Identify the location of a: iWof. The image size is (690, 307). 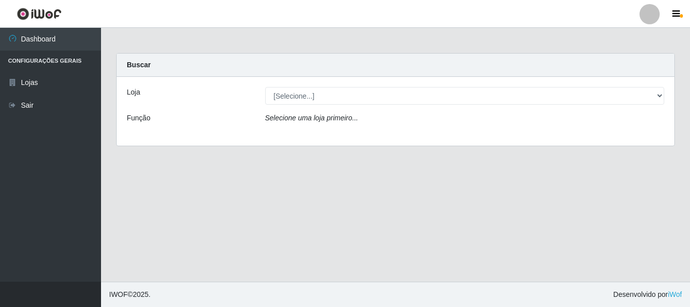
(675, 294).